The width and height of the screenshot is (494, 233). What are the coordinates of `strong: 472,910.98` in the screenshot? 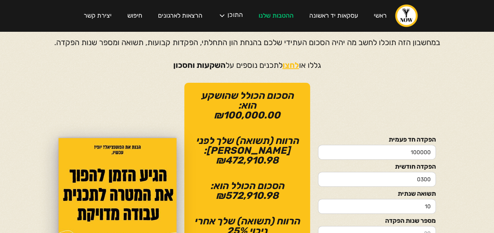 It's located at (252, 160).